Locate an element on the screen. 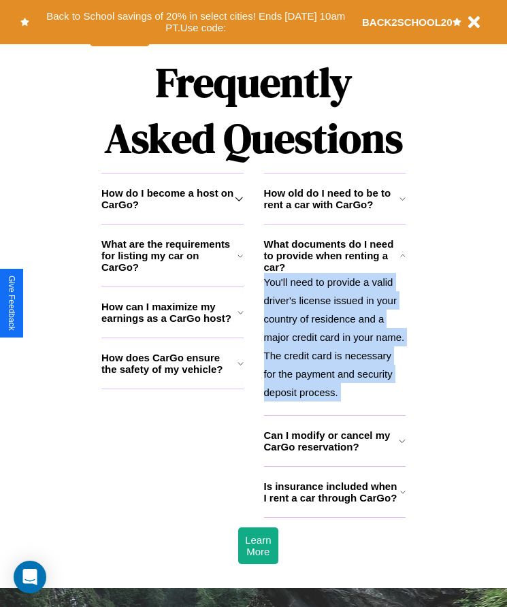 The width and height of the screenshot is (507, 607). h1: Frequently Asked Questions is located at coordinates (253, 110).